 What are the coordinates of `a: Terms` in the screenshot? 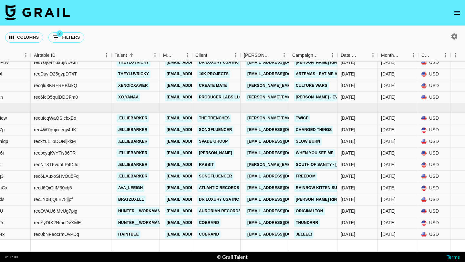 It's located at (453, 257).